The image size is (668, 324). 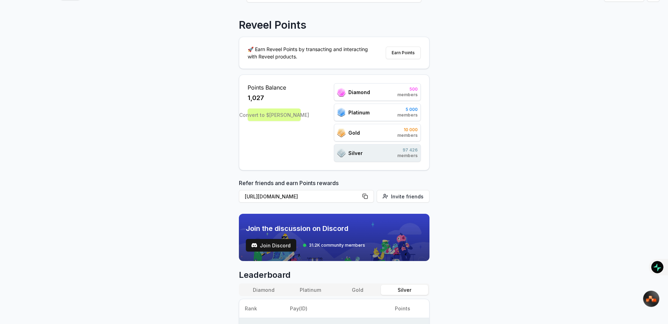 I want to click on button: Gold, so click(x=357, y=289).